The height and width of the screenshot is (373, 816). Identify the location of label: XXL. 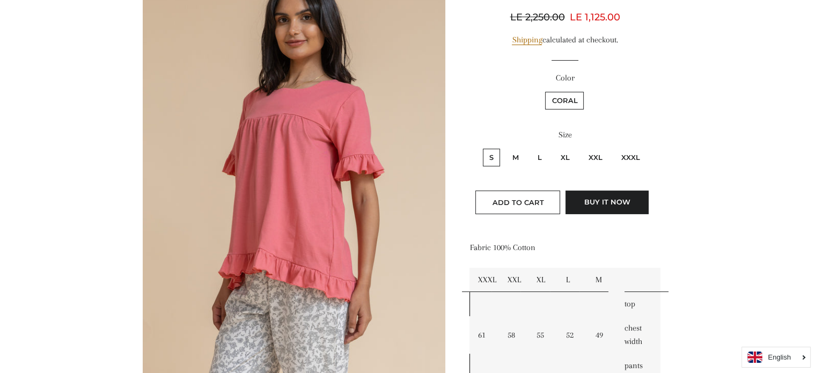
(595, 157).